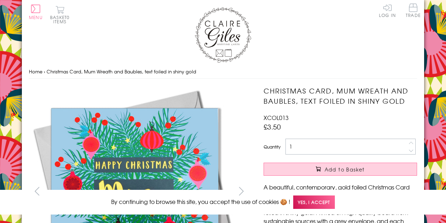 This screenshot has height=223, width=446. What do you see at coordinates (413, 11) in the screenshot?
I see `a: Trade` at bounding box center [413, 11].